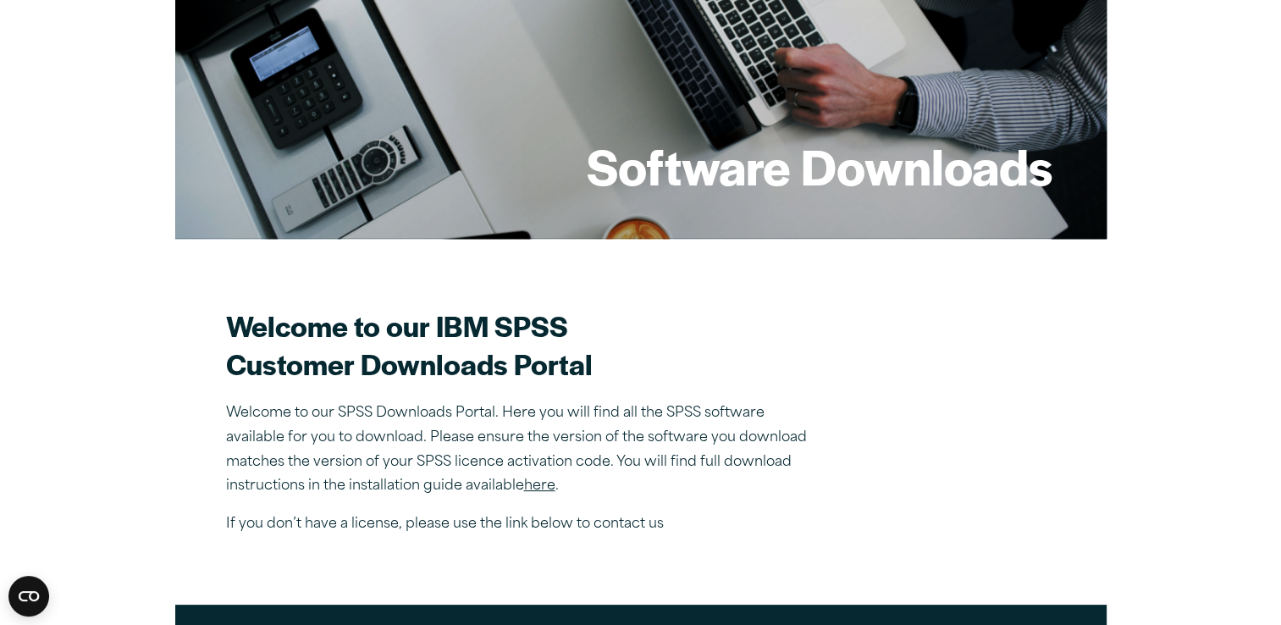 This screenshot has width=1281, height=625. Describe the element at coordinates (522, 449) in the screenshot. I see `p: Welcome to our SPSS Downloads Portal. Here you will find all the SPSS software available for you ...` at that location.